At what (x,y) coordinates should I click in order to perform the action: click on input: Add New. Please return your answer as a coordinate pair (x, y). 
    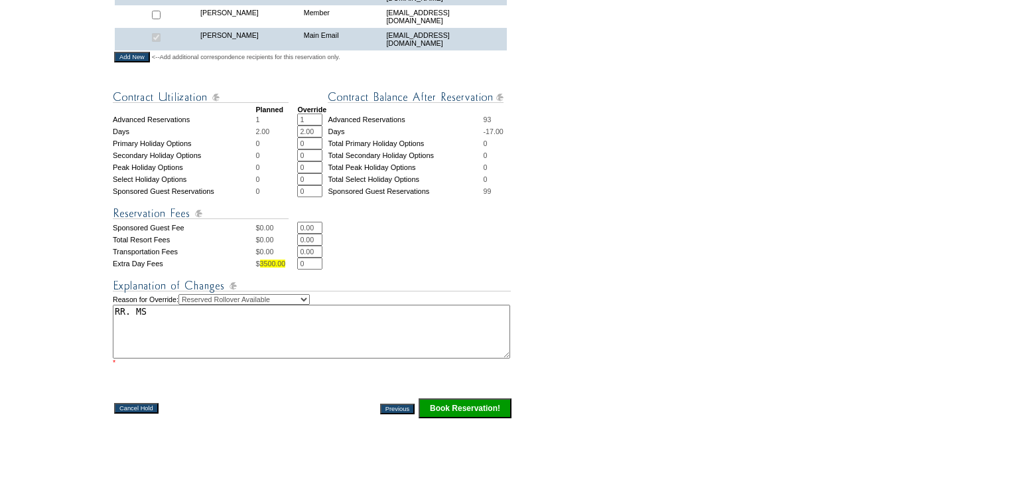
    Looking at the image, I should click on (132, 57).